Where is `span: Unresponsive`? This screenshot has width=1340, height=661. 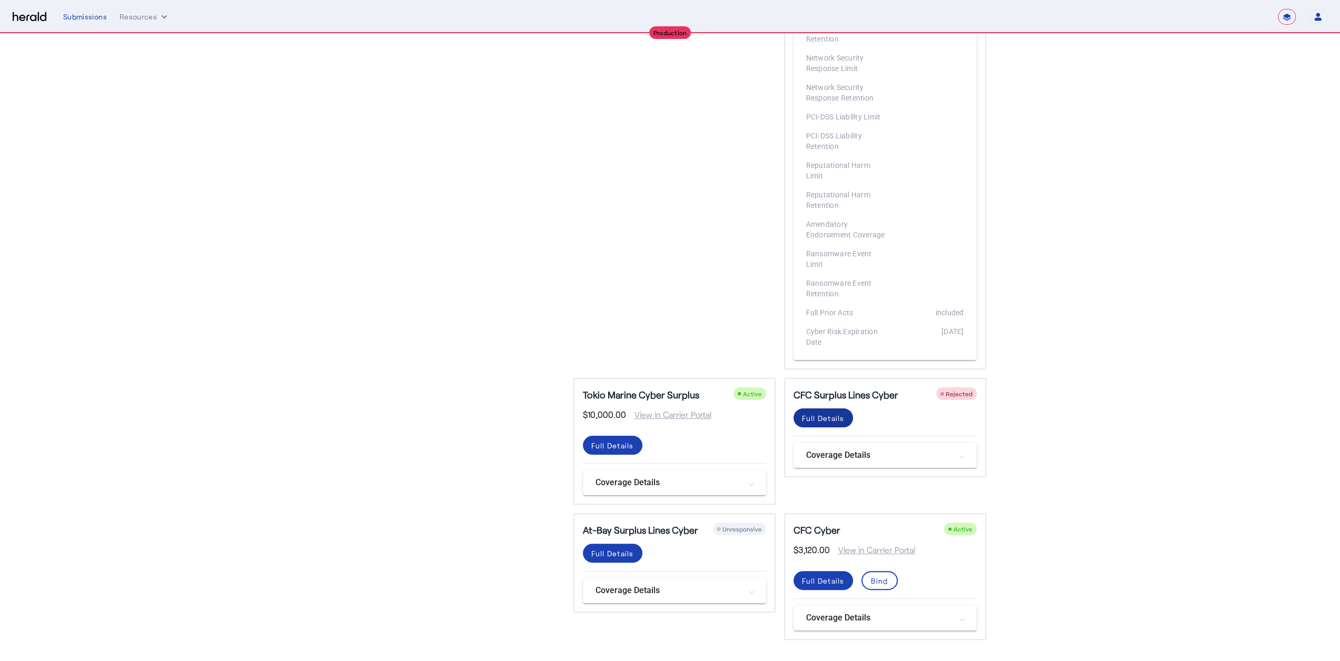 span: Unresponsive is located at coordinates (742, 529).